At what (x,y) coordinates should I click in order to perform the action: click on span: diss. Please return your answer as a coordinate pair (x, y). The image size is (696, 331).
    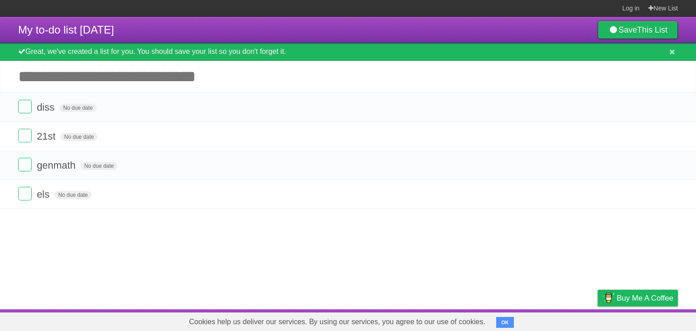
    Looking at the image, I should click on (47, 107).